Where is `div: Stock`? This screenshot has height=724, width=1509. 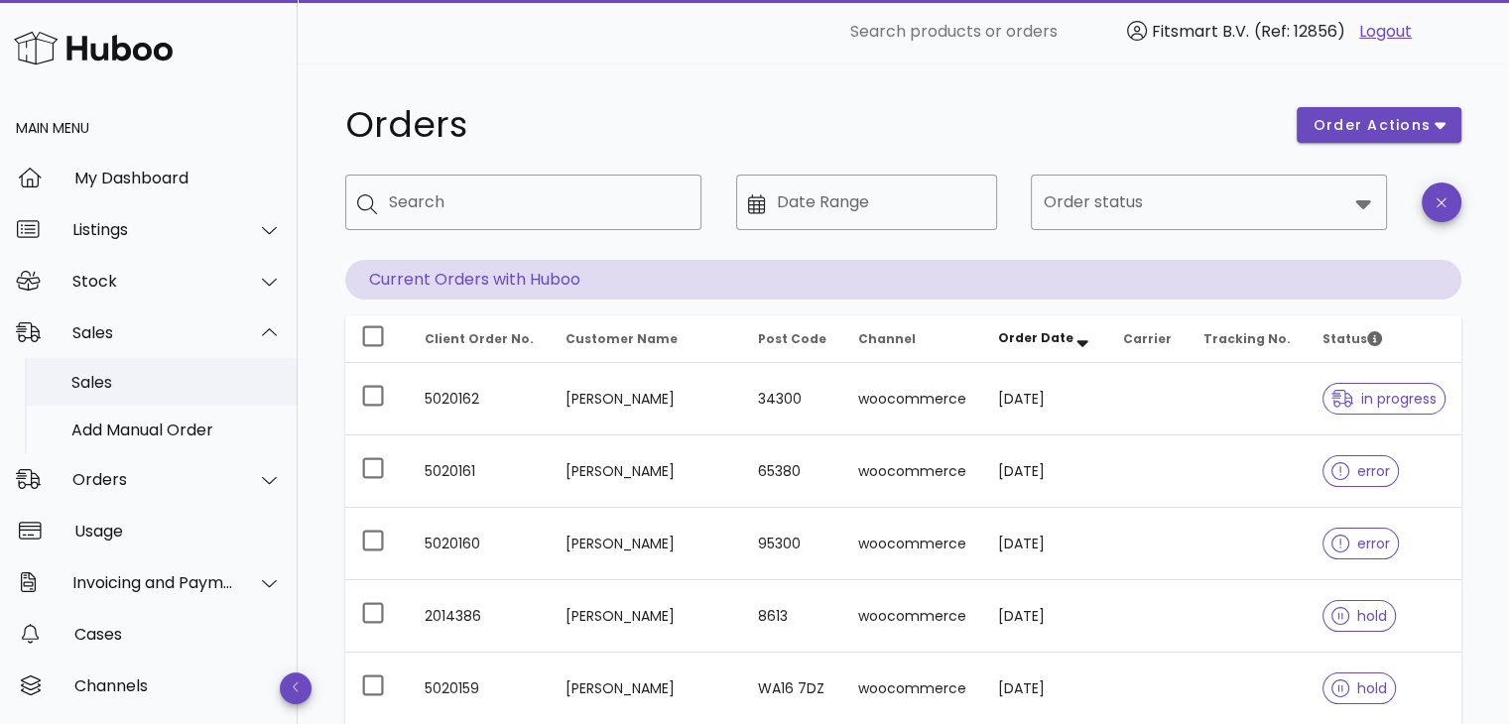
div: Stock is located at coordinates (153, 281).